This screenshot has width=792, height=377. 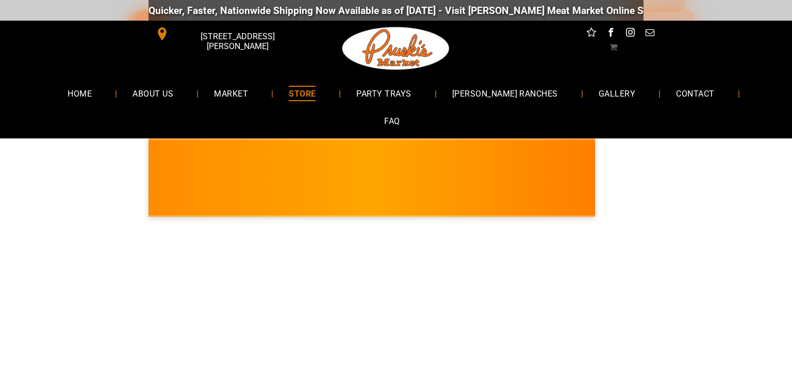 I want to click on a: instagram, so click(x=631, y=34).